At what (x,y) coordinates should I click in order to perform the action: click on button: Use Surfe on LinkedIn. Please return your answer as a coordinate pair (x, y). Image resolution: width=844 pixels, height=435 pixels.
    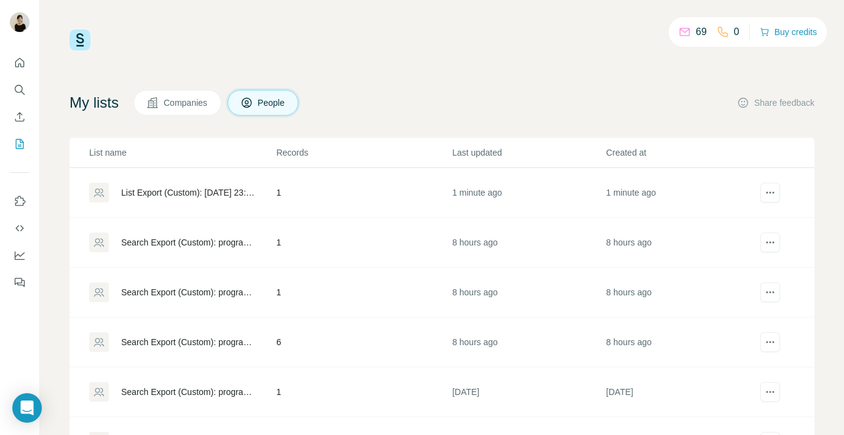
    Looking at the image, I should click on (20, 201).